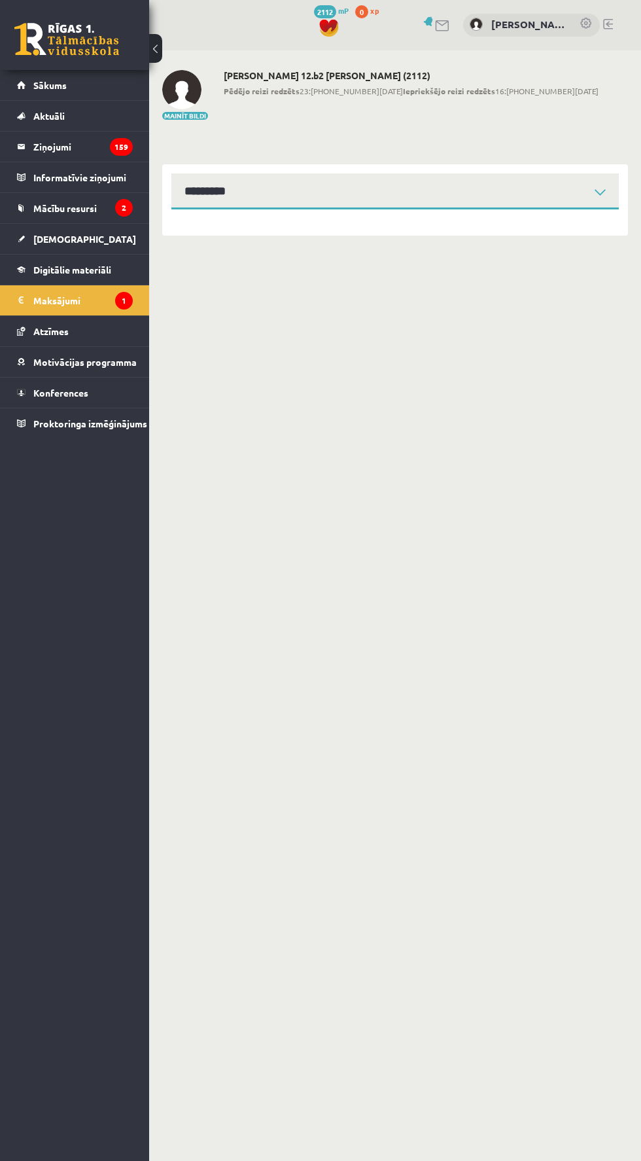 The height and width of the screenshot is (1161, 641). What do you see at coordinates (262, 91) in the screenshot?
I see `b: Pēdējo reizi redzēts` at bounding box center [262, 91].